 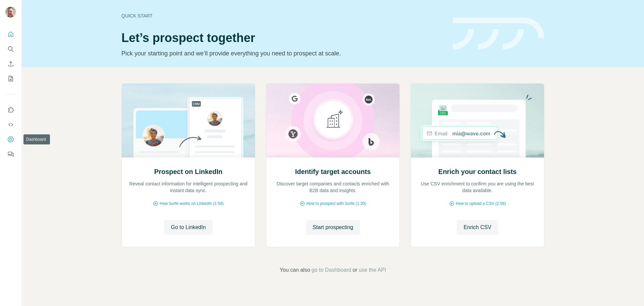 I want to click on p: Pick your starting point and we’ll provide everything you need to prospect at scale., so click(x=283, y=53).